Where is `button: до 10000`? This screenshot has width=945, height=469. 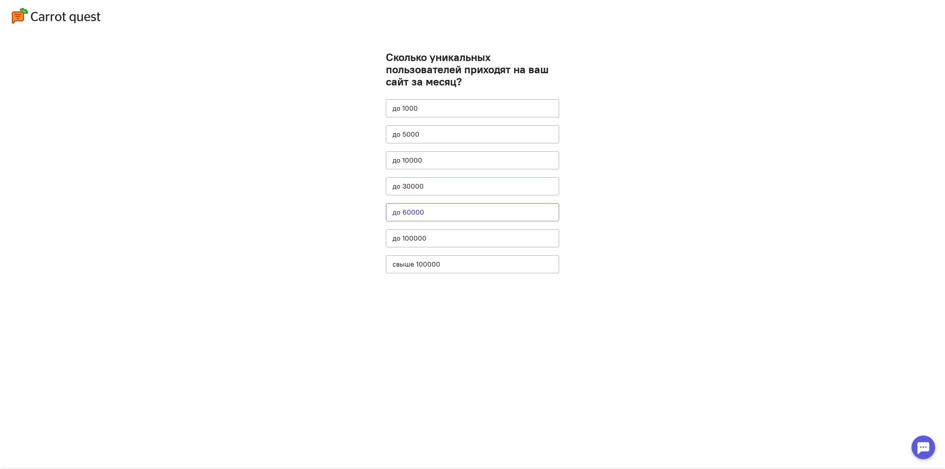
button: до 10000 is located at coordinates (472, 160).